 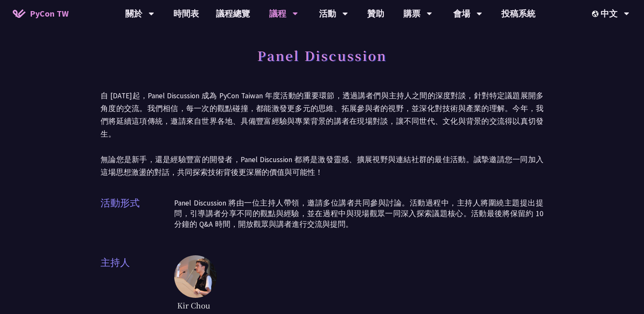 What do you see at coordinates (596, 14) in the screenshot?
I see `img: Locale Icon` at bounding box center [596, 14].